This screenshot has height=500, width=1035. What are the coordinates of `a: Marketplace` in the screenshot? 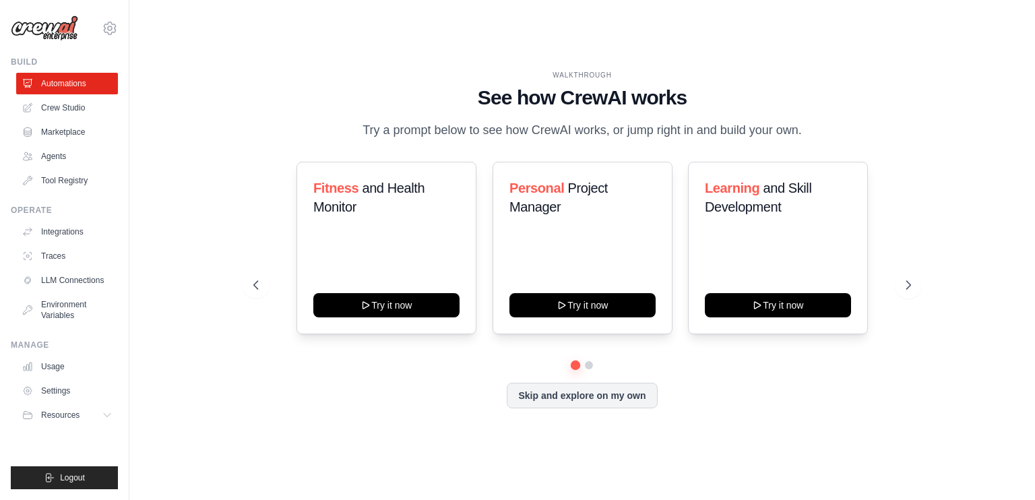 It's located at (67, 132).